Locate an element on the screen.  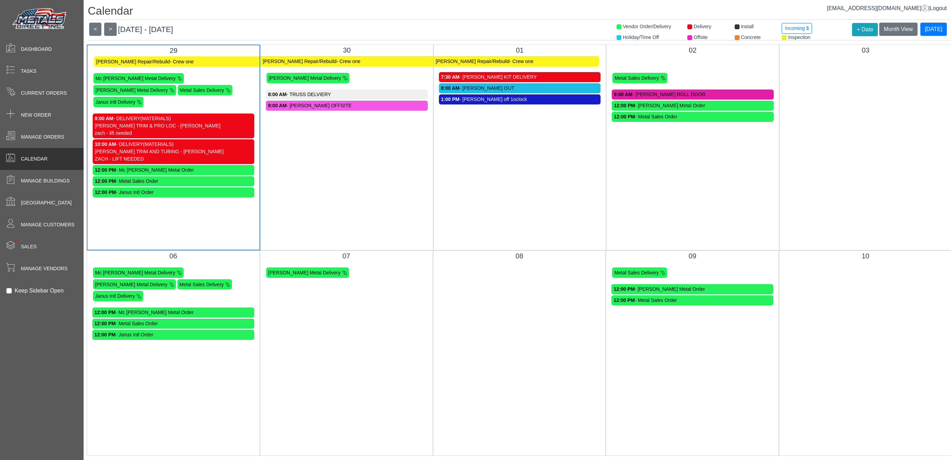
div: 03 is located at coordinates (866, 50).